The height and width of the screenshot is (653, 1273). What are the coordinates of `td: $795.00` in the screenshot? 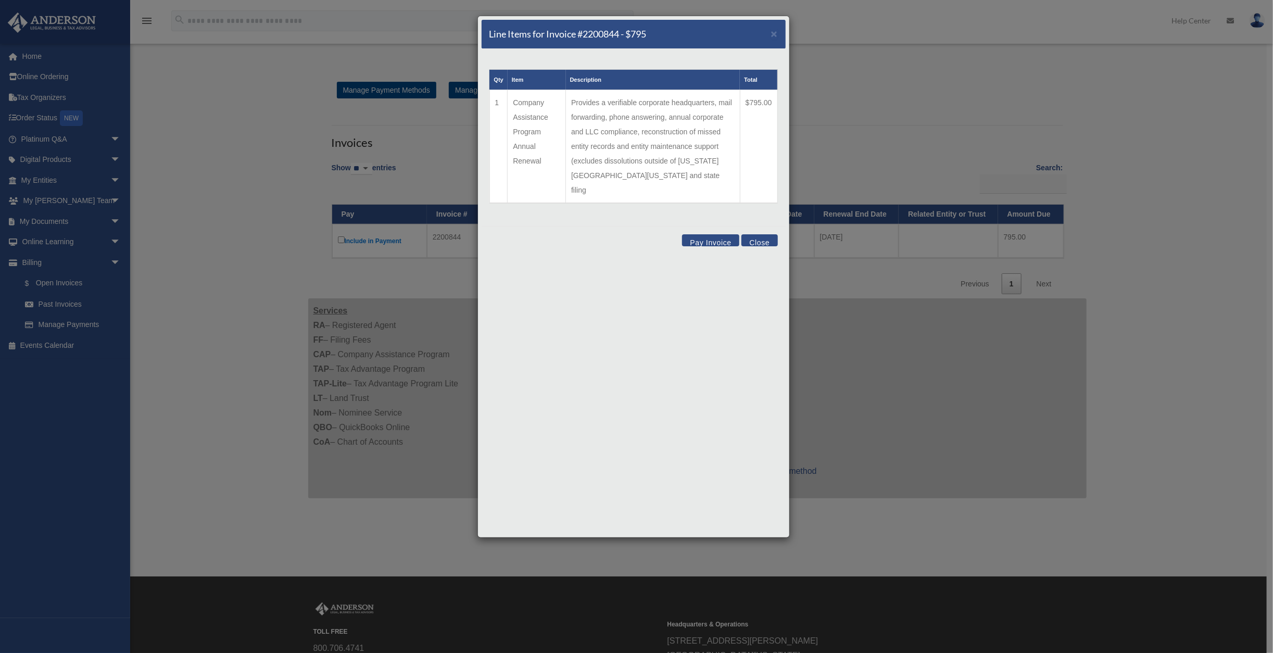 It's located at (758, 147).